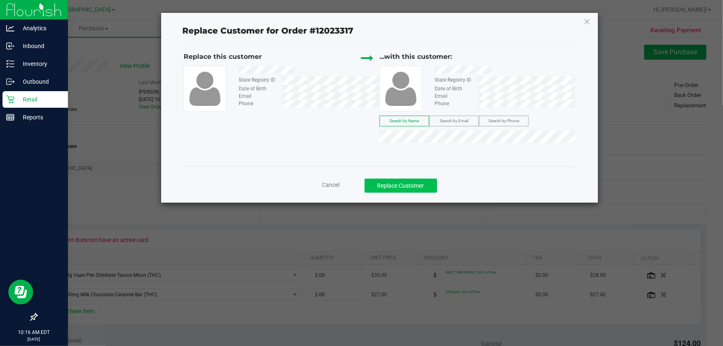 Image resolution: width=723 pixels, height=346 pixels. What do you see at coordinates (401, 186) in the screenshot?
I see `button: Replace Customer` at bounding box center [401, 186].